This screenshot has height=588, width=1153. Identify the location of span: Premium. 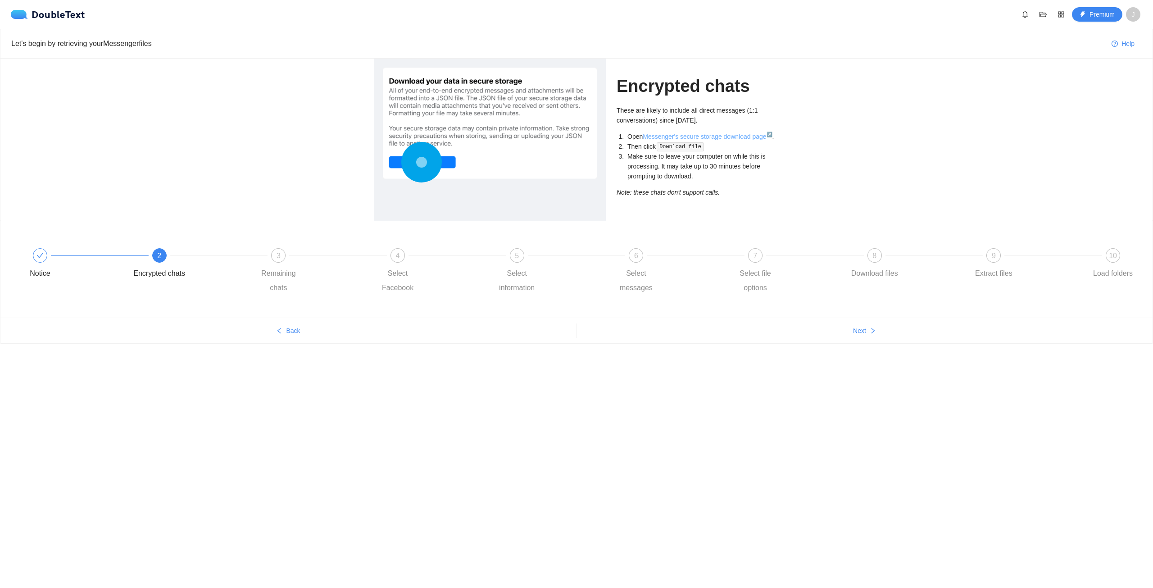
(1102, 14).